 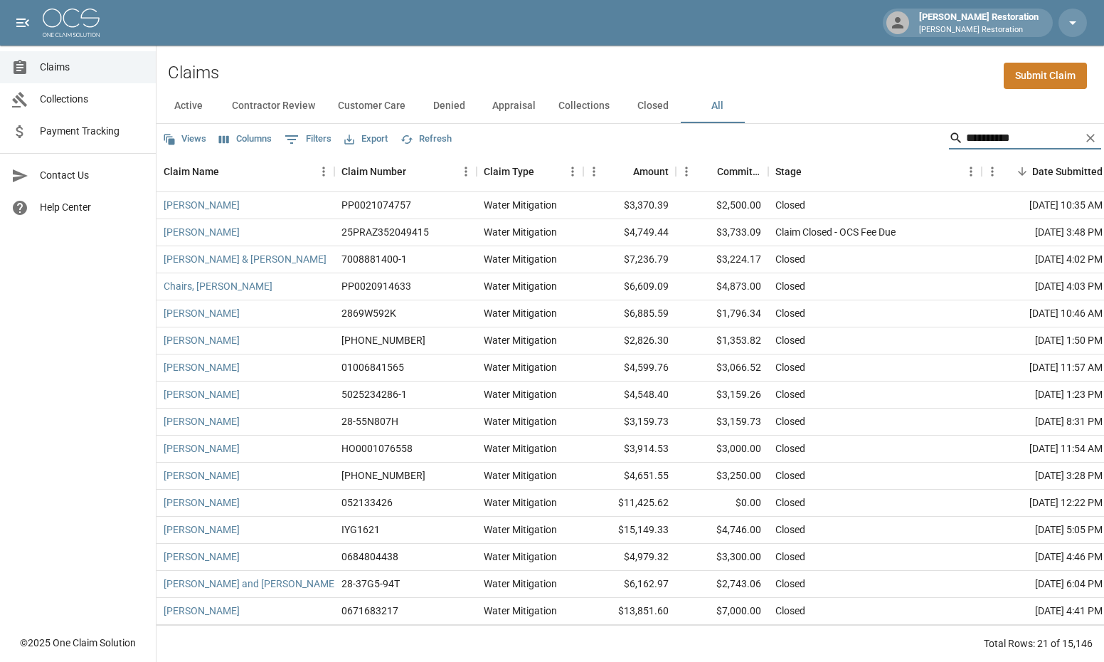 What do you see at coordinates (629, 206) in the screenshot?
I see `div: $3,370.39` at bounding box center [629, 206].